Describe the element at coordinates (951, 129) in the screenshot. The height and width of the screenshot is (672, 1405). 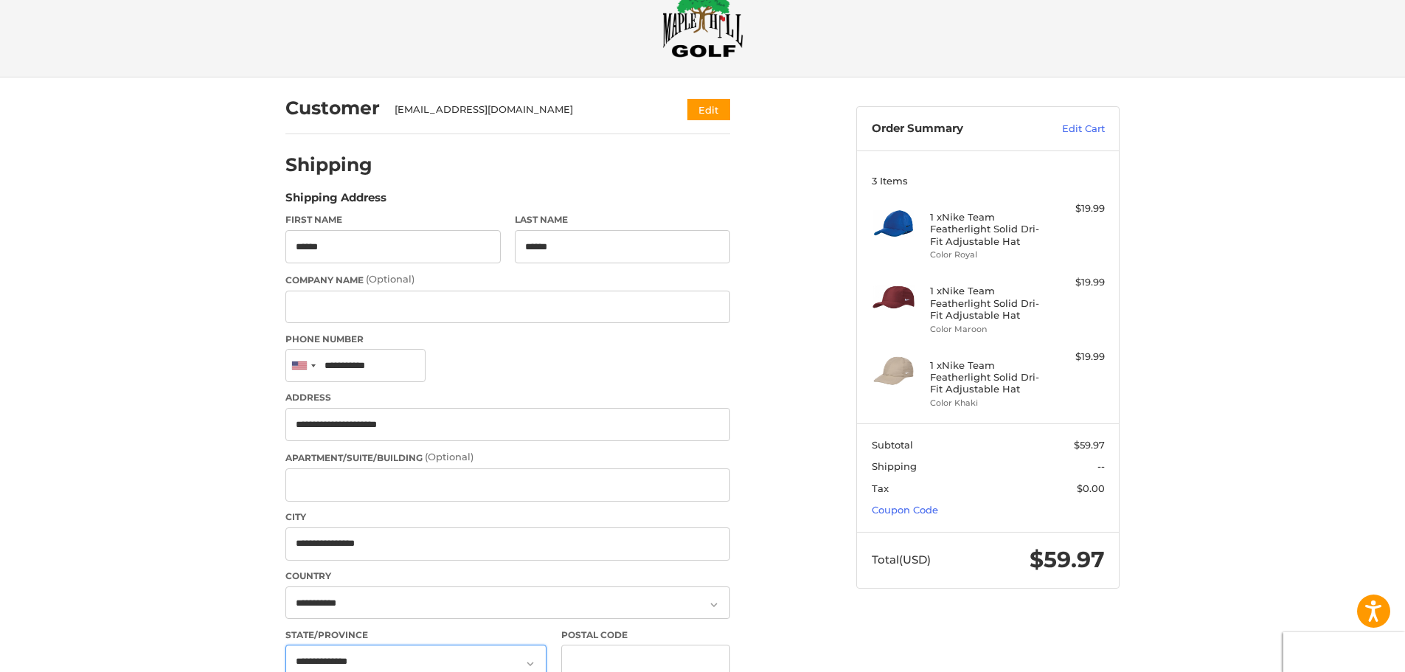
I see `h3: Order Summary` at that location.